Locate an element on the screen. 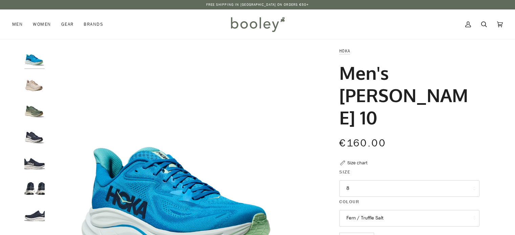 This screenshot has height=235, width=515. div: Men is located at coordinates (20, 24).